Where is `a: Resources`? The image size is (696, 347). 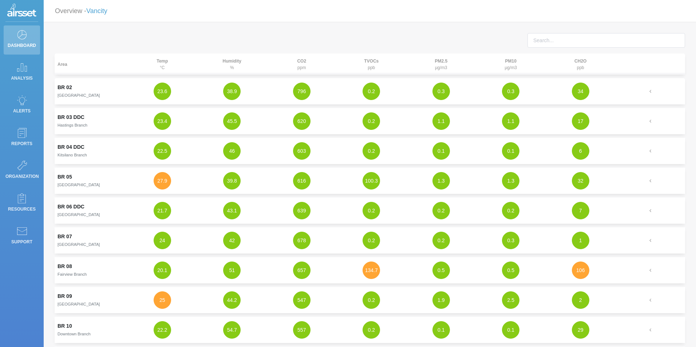
a: Resources is located at coordinates (22, 204).